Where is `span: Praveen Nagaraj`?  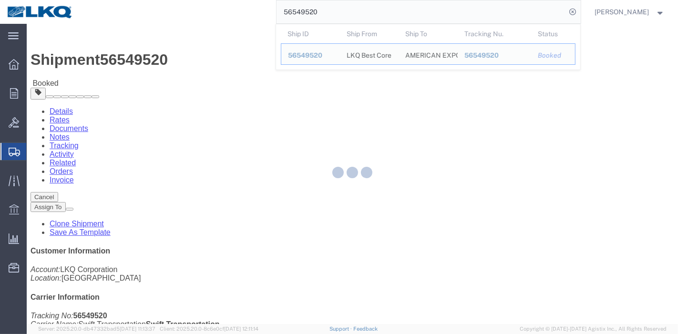
span: Praveen Nagaraj is located at coordinates (622, 12).